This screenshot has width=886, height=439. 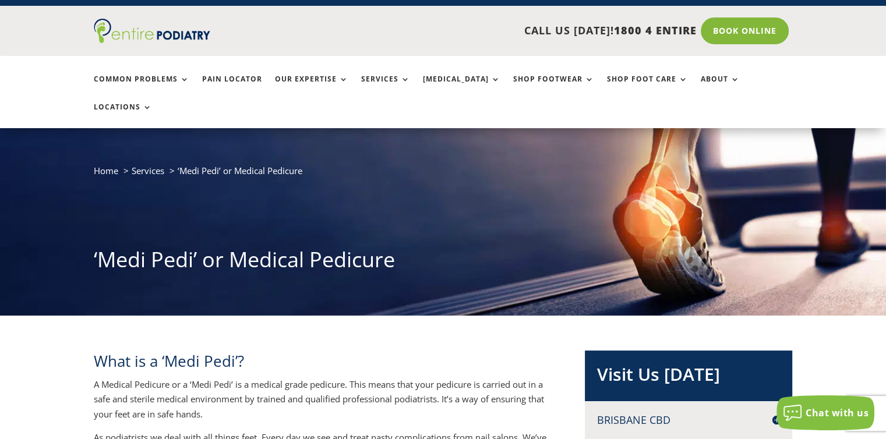 What do you see at coordinates (148, 171) in the screenshot?
I see `span: Services` at bounding box center [148, 171].